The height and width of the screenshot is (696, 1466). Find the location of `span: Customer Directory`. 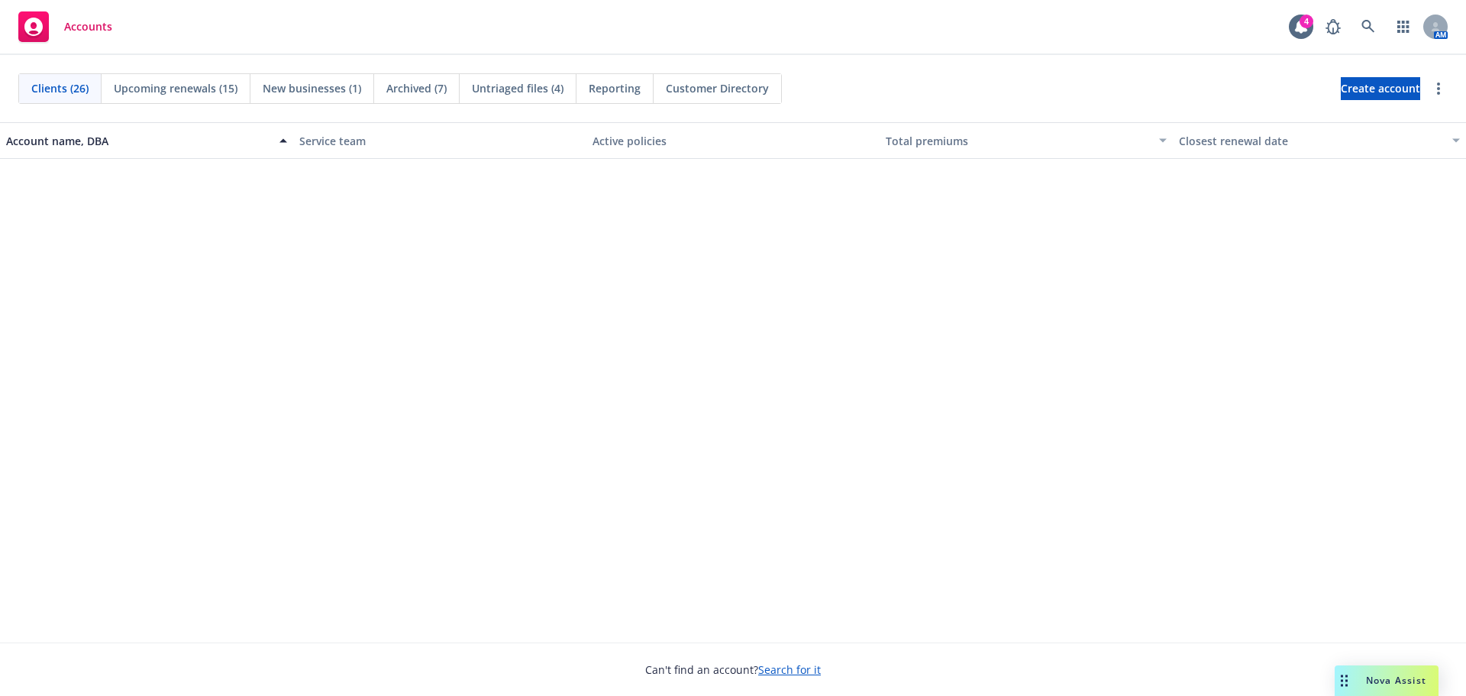

span: Customer Directory is located at coordinates (717, 88).